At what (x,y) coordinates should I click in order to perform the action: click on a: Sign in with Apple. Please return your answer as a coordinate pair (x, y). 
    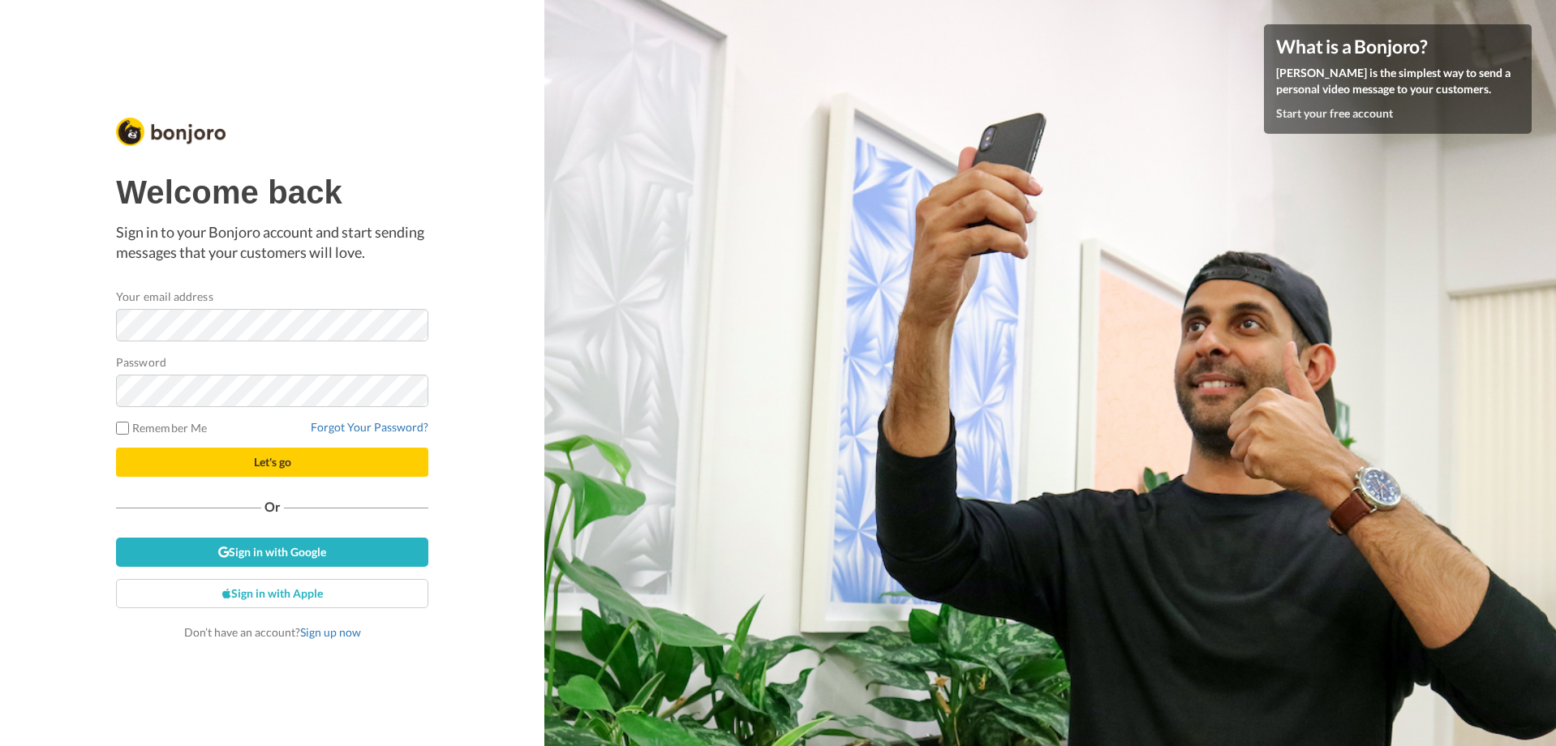
    Looking at the image, I should click on (272, 594).